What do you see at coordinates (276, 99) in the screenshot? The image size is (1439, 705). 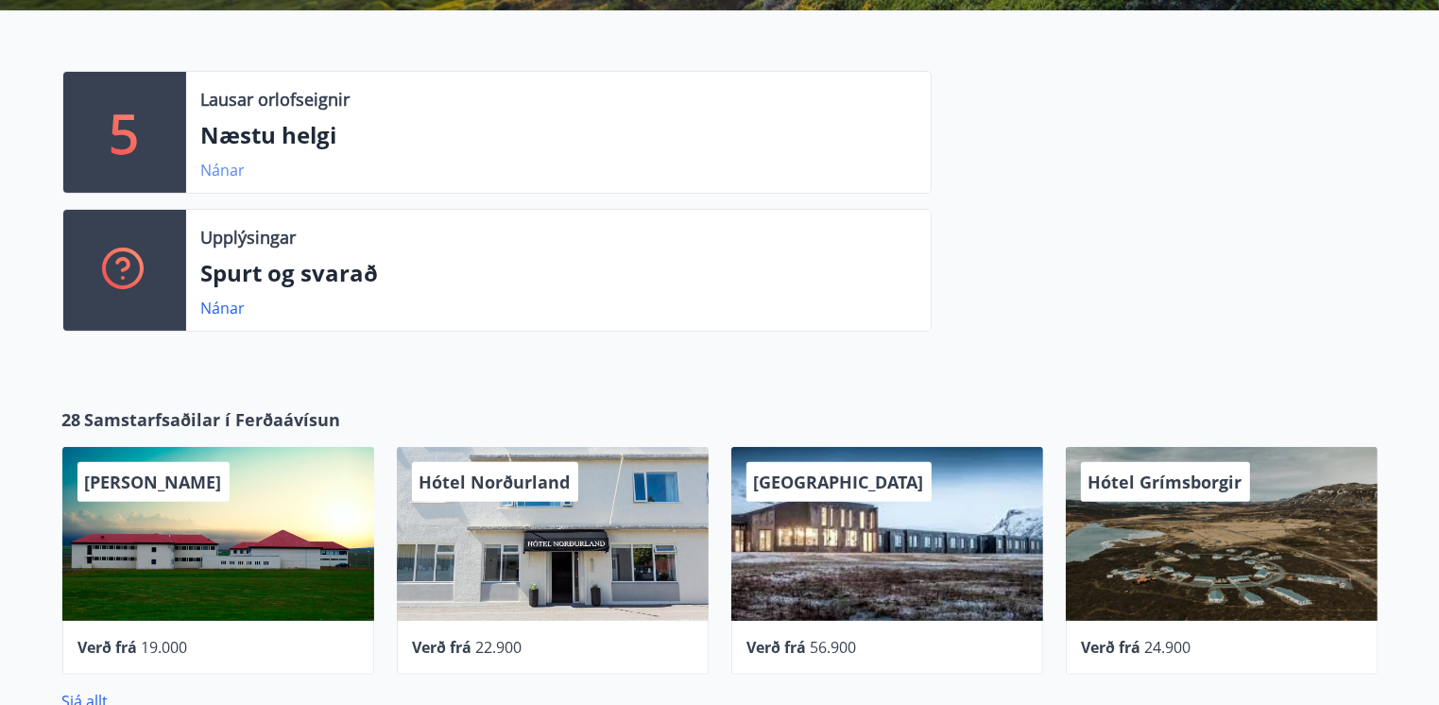 I see `p: Lausar orlofseignir` at bounding box center [276, 99].